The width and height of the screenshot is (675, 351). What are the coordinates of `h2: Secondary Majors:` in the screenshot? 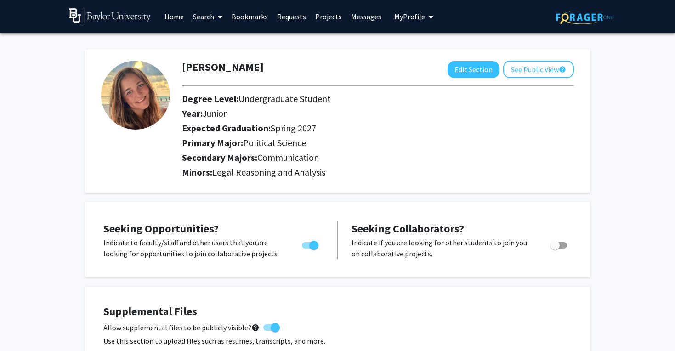 It's located at (378, 158).